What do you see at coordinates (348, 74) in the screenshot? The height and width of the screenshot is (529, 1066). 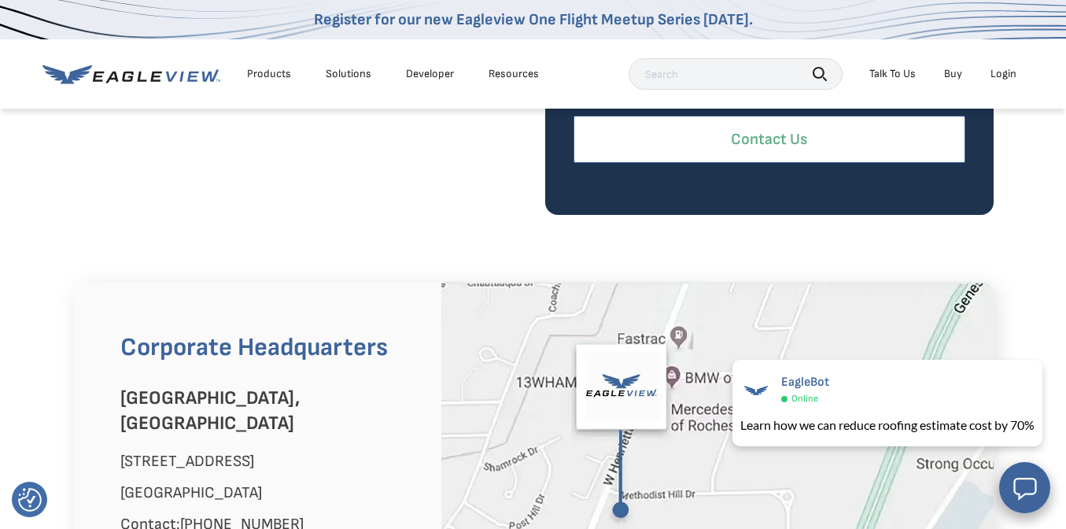 I see `div: Solutions` at bounding box center [348, 74].